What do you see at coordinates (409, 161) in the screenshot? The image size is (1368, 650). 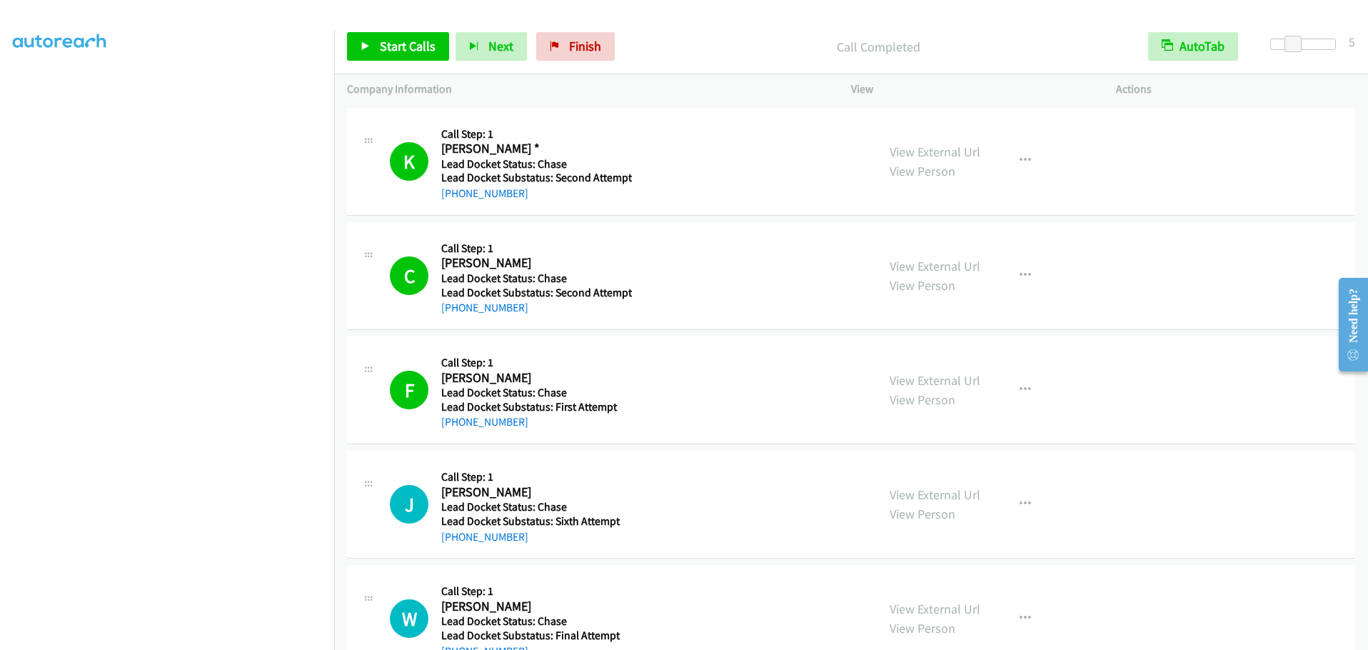 I see `h1: K` at bounding box center [409, 161].